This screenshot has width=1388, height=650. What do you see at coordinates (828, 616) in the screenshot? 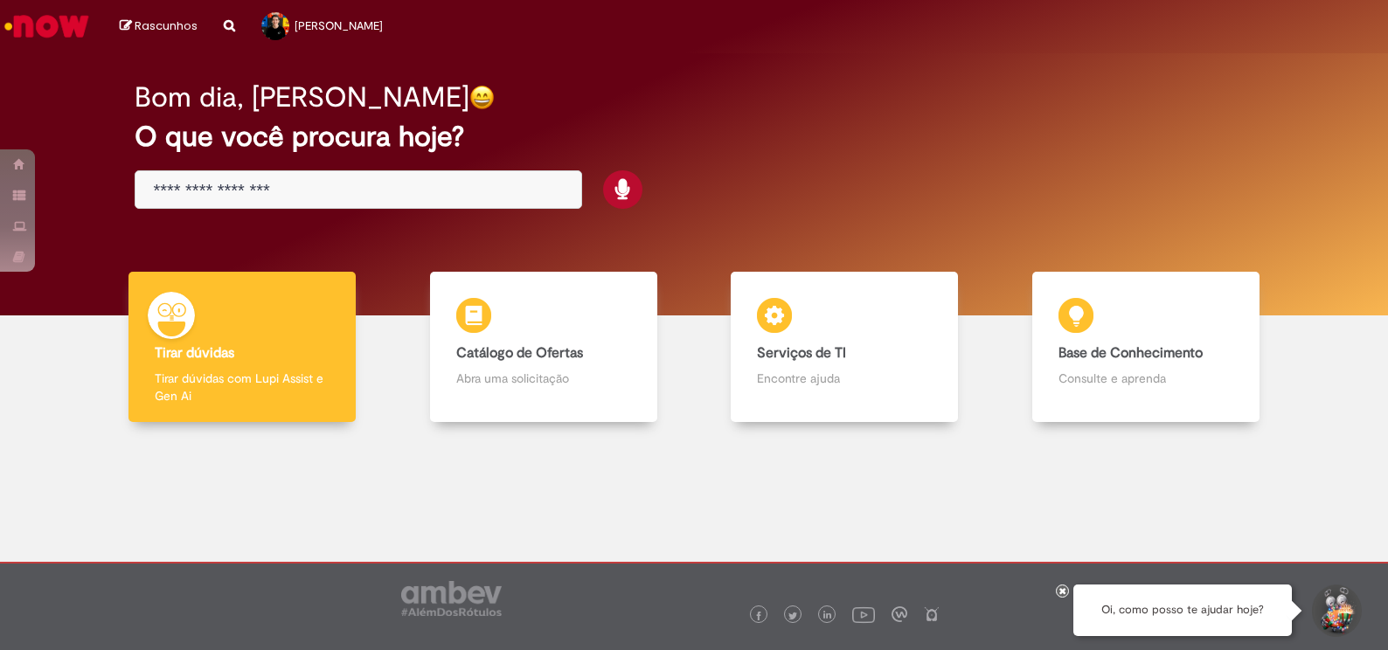
I see `img: logo_footer_linkedin.png` at bounding box center [828, 616].